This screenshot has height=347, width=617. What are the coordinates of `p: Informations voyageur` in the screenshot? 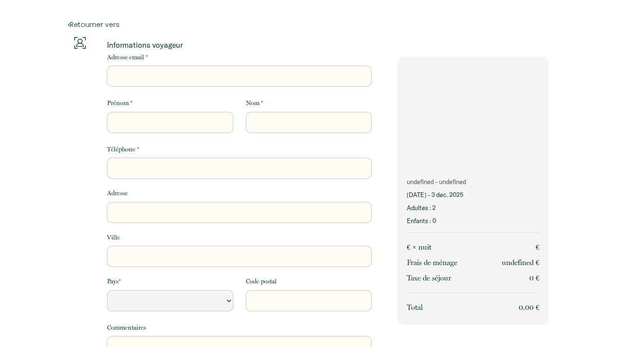 It's located at (239, 45).